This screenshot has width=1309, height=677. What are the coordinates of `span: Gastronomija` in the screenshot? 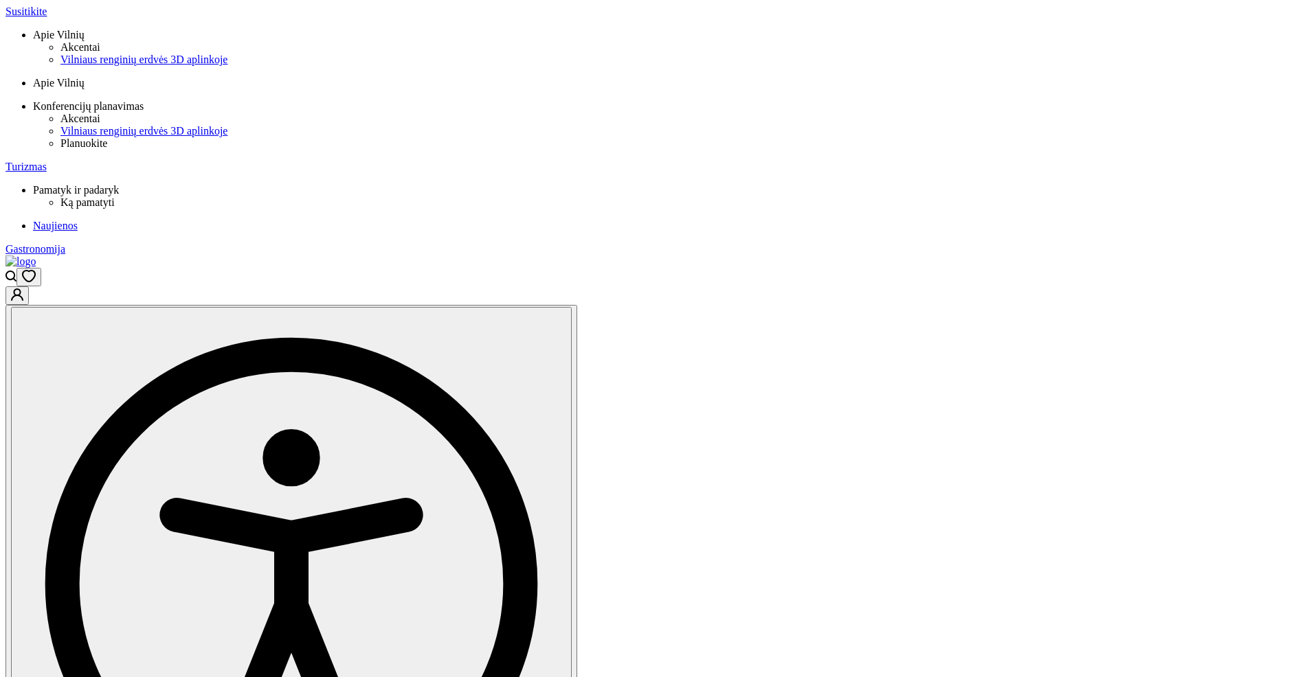 It's located at (35, 249).